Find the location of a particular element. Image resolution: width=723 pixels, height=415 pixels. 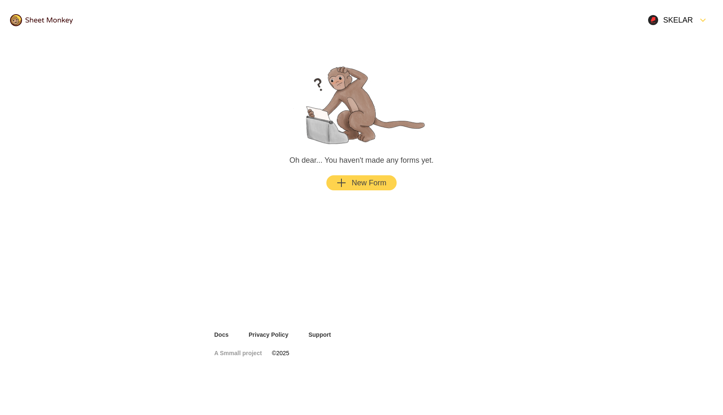

img: empty.png is located at coordinates (361, 102).